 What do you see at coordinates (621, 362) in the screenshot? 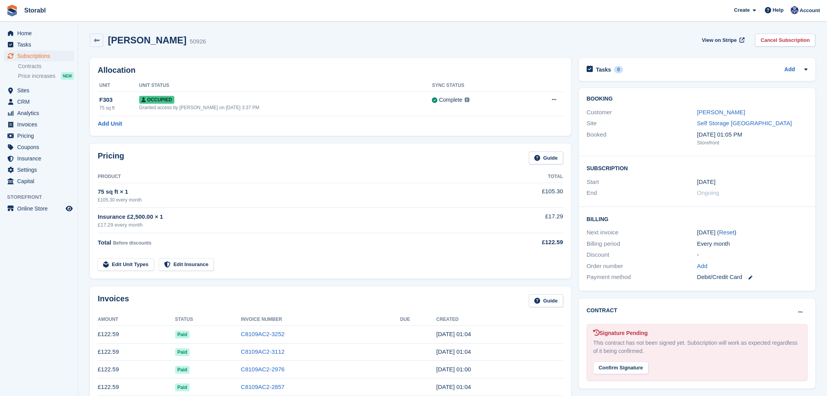
I see `a: Confirm Signature` at bounding box center [621, 362].